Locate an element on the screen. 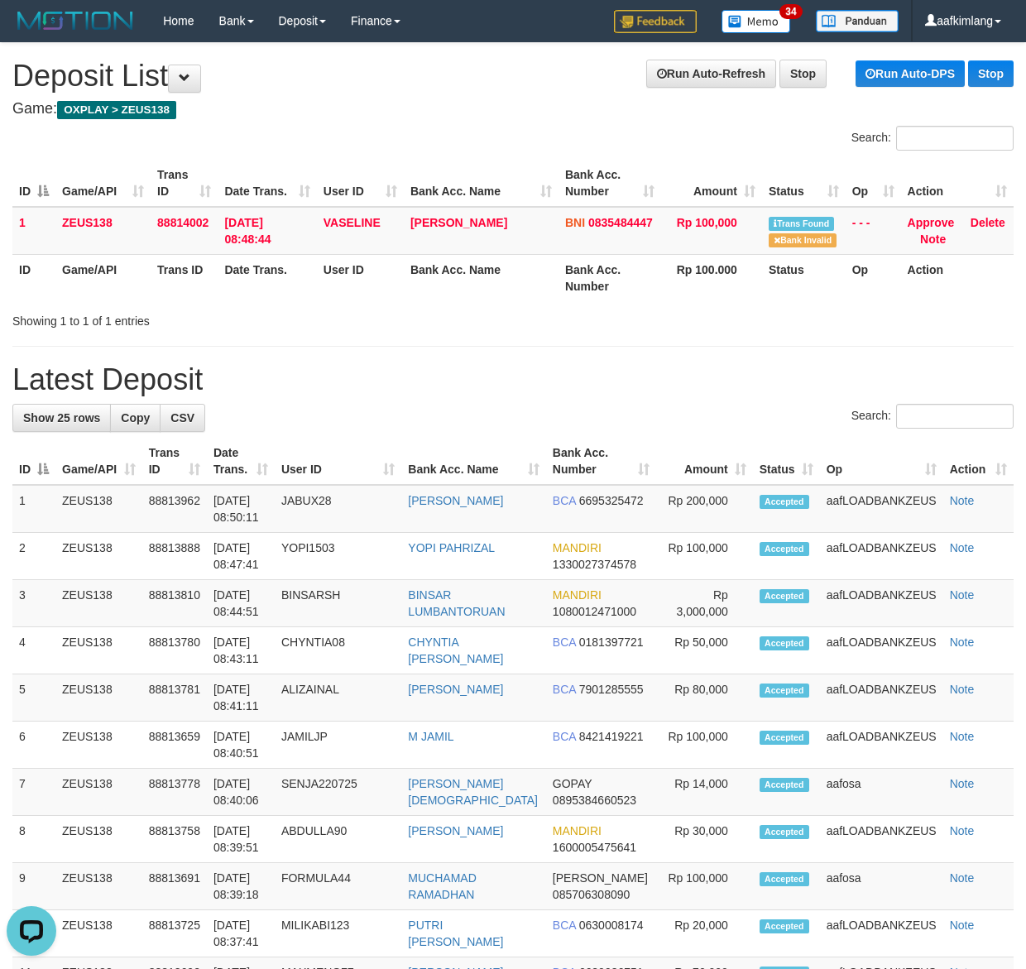 The width and height of the screenshot is (1026, 969). td: Rp 14,000 is located at coordinates (704, 792).